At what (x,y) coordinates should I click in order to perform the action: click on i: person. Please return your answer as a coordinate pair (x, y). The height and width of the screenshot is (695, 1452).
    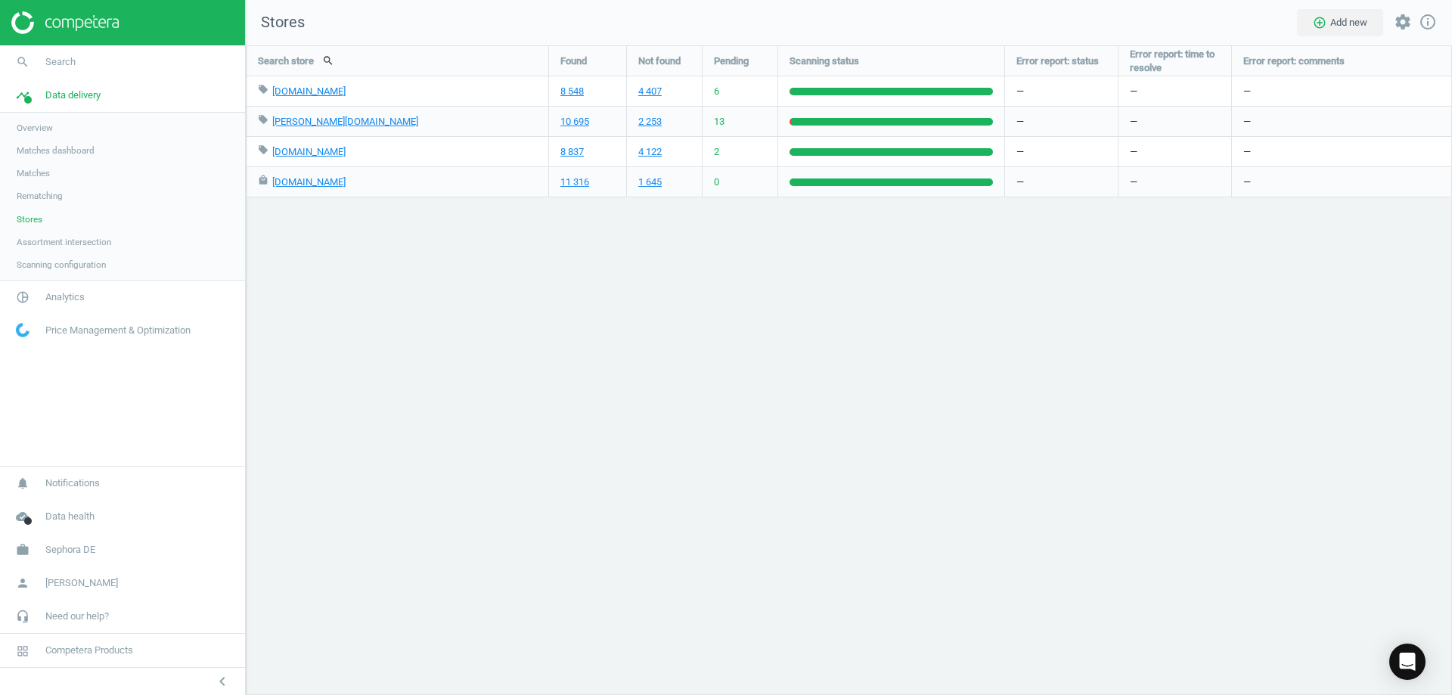
    Looking at the image, I should click on (23, 583).